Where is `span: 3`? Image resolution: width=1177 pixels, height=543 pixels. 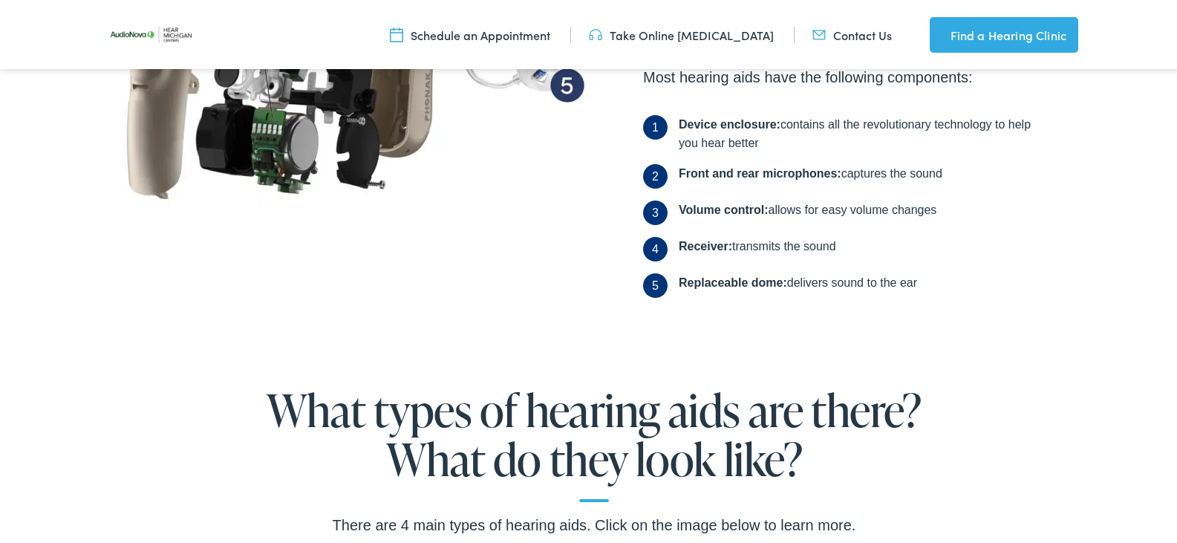
span: 3 is located at coordinates (655, 210).